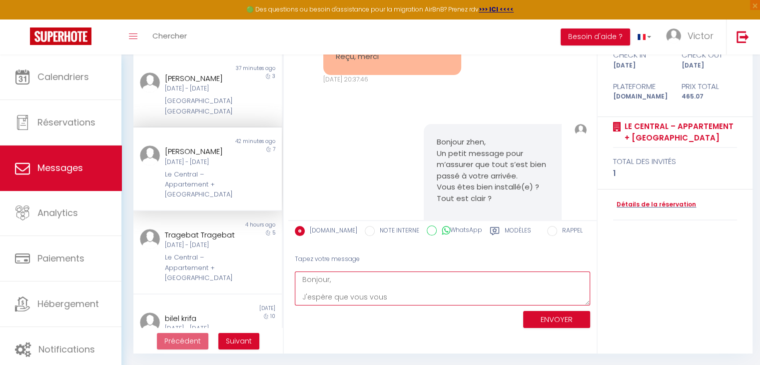  I want to click on div: Prix total, so click(709, 86).